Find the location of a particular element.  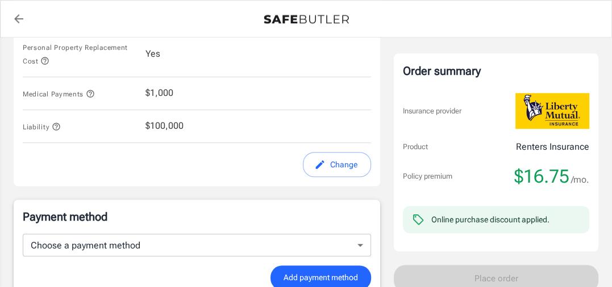

p: Policy premium is located at coordinates (427, 177).